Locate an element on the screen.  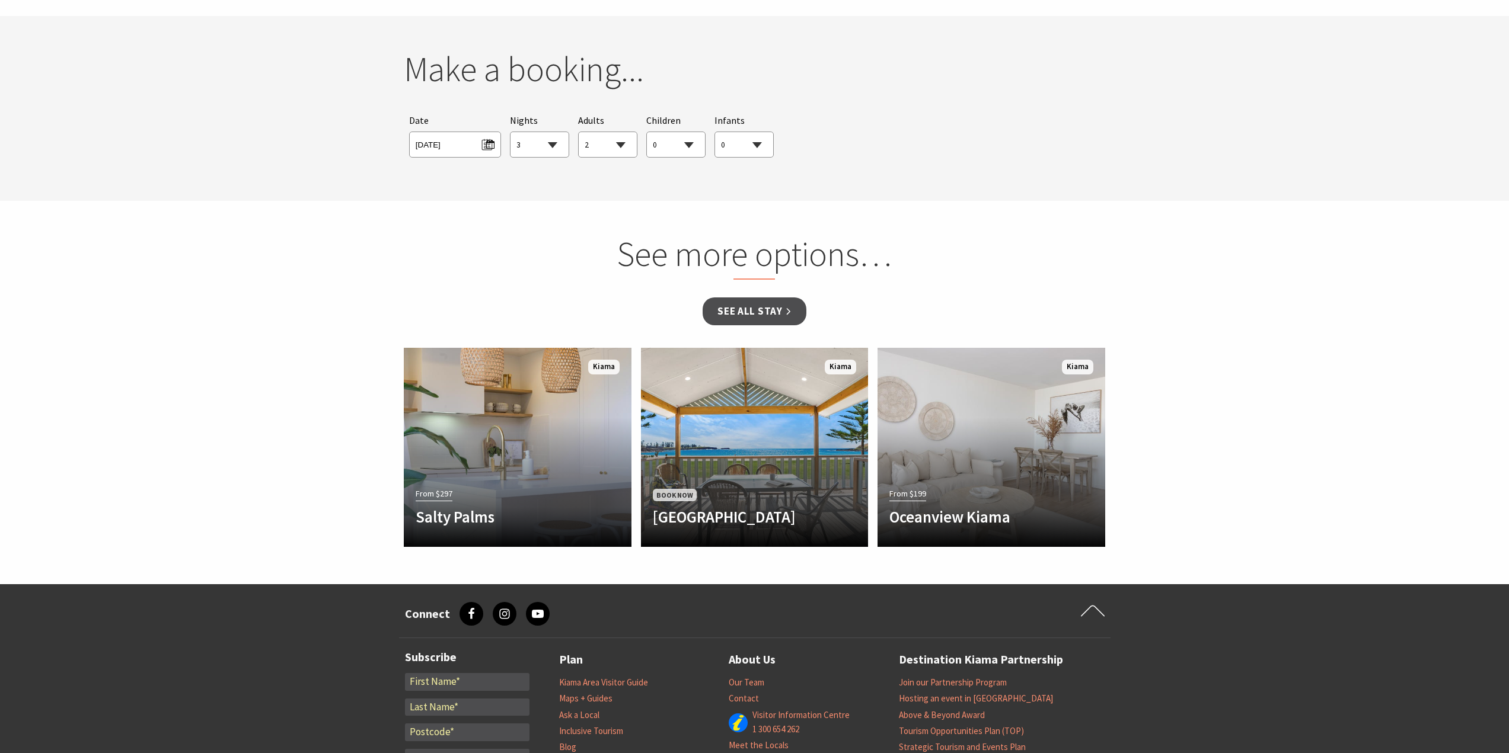
a: See all Stay is located at coordinates (754, 311).